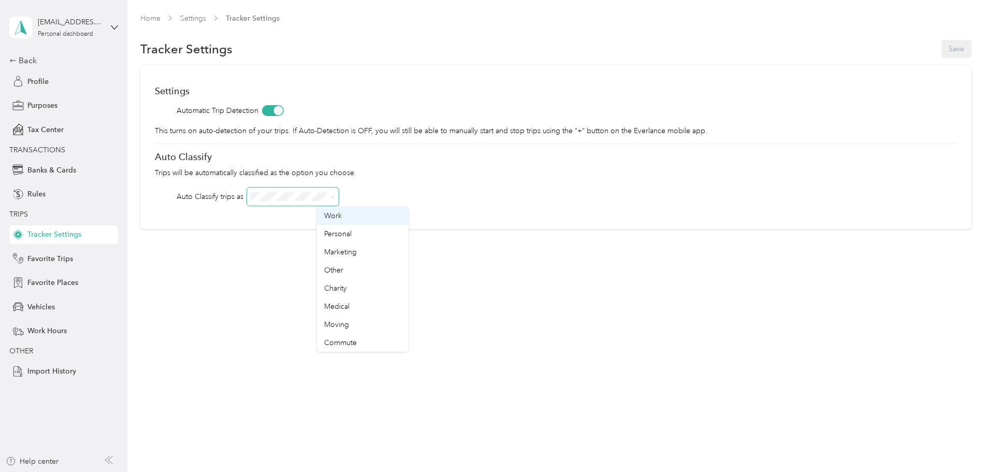 The image size is (989, 472). What do you see at coordinates (338, 234) in the screenshot?
I see `span: Personal` at bounding box center [338, 234].